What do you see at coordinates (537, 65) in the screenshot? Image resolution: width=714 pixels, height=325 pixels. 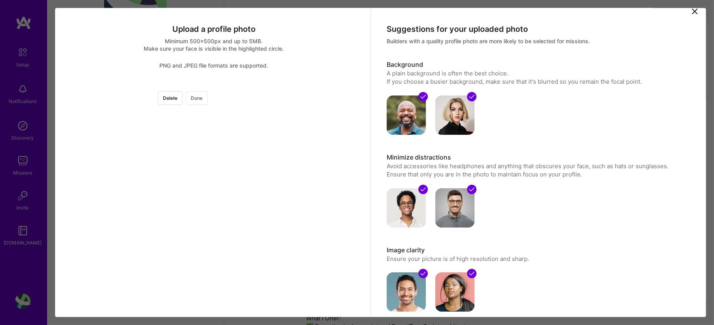 I see `h3: Background` at bounding box center [537, 65].